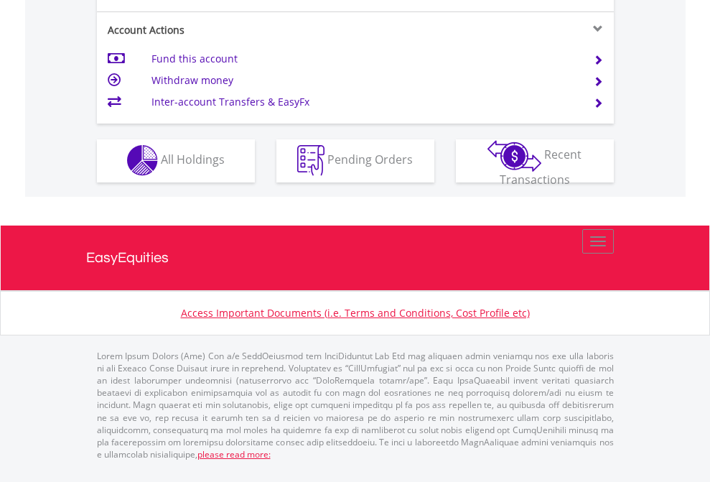 The width and height of the screenshot is (710, 482). What do you see at coordinates (535, 161) in the screenshot?
I see `button: Recent Transactions` at bounding box center [535, 161].